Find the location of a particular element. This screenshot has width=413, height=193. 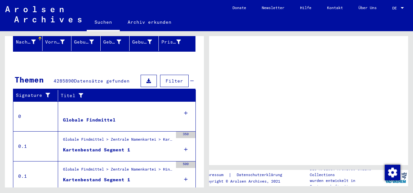

span: DE is located at coordinates (396, 8).